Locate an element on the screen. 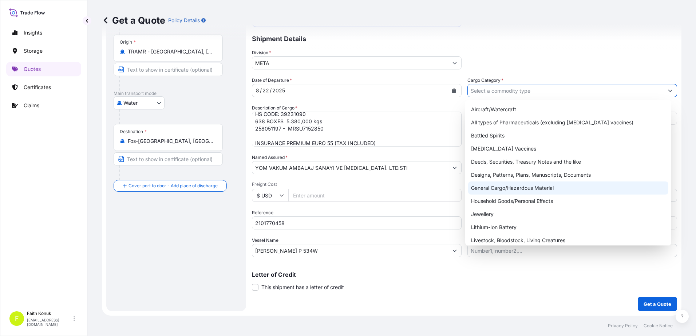 The width and height of the screenshot is (696, 336). input: Number1, number2,... is located at coordinates (572, 251).